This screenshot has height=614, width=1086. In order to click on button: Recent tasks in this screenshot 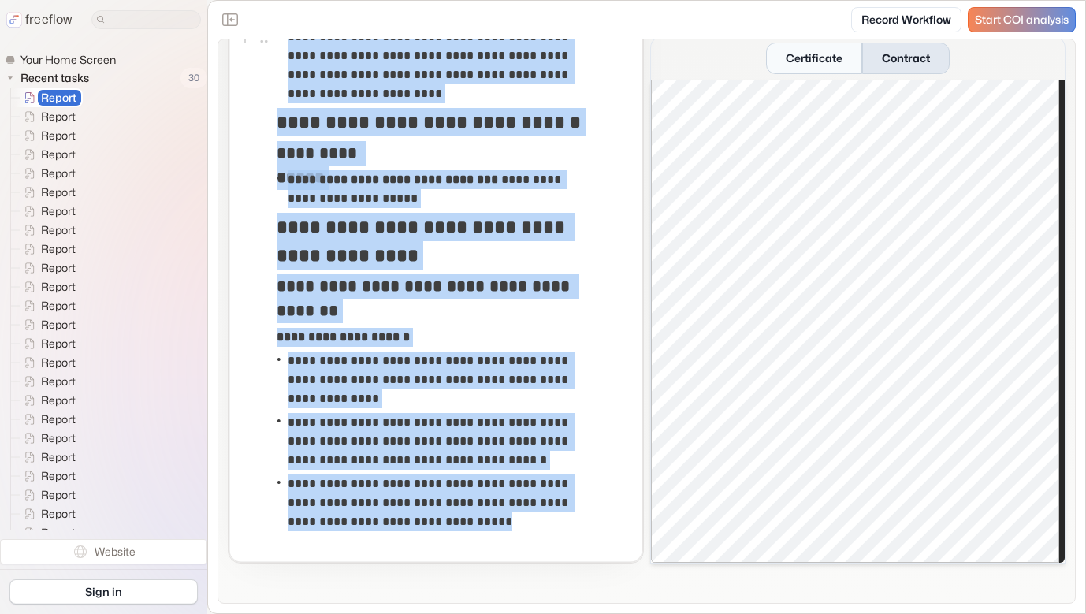, I will do `click(50, 78)`.